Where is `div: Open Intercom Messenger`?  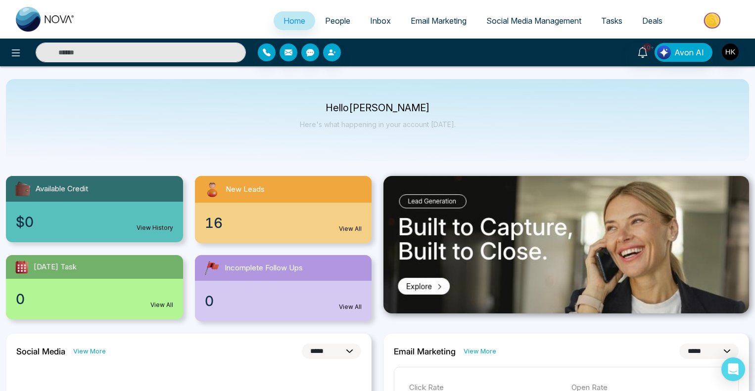
div: Open Intercom Messenger is located at coordinates (733, 369).